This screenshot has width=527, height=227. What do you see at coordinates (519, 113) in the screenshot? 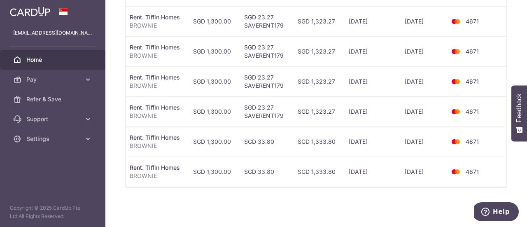
I see `button: Feedback - Show survey` at bounding box center [519, 113].